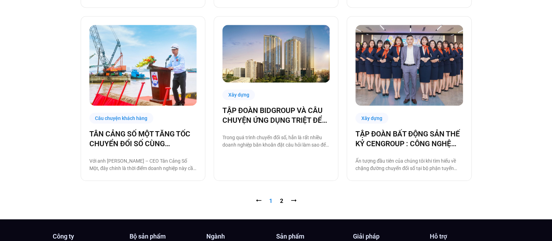 This screenshot has height=241, width=552. Describe the element at coordinates (122, 118) in the screenshot. I see `div: Câu chuyện khách hàng` at that location.